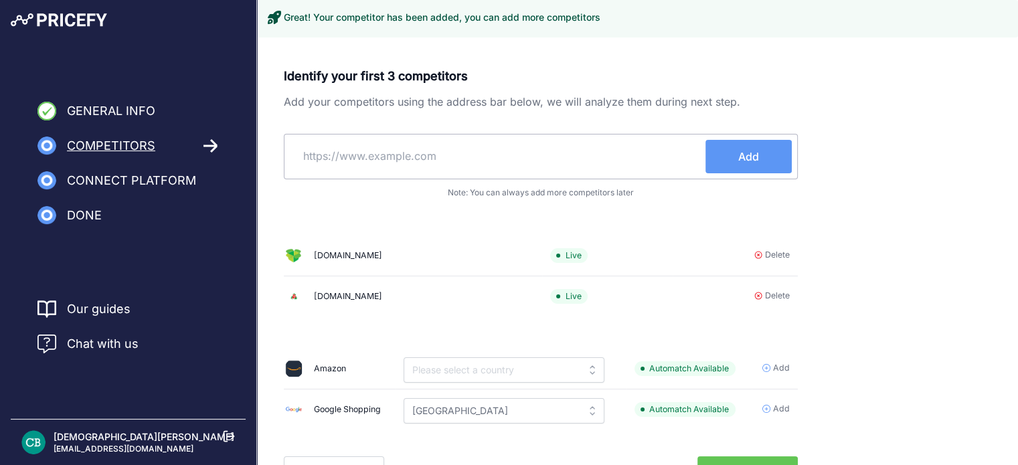  What do you see at coordinates (131, 181) in the screenshot?
I see `span: Connect Platform` at bounding box center [131, 181].